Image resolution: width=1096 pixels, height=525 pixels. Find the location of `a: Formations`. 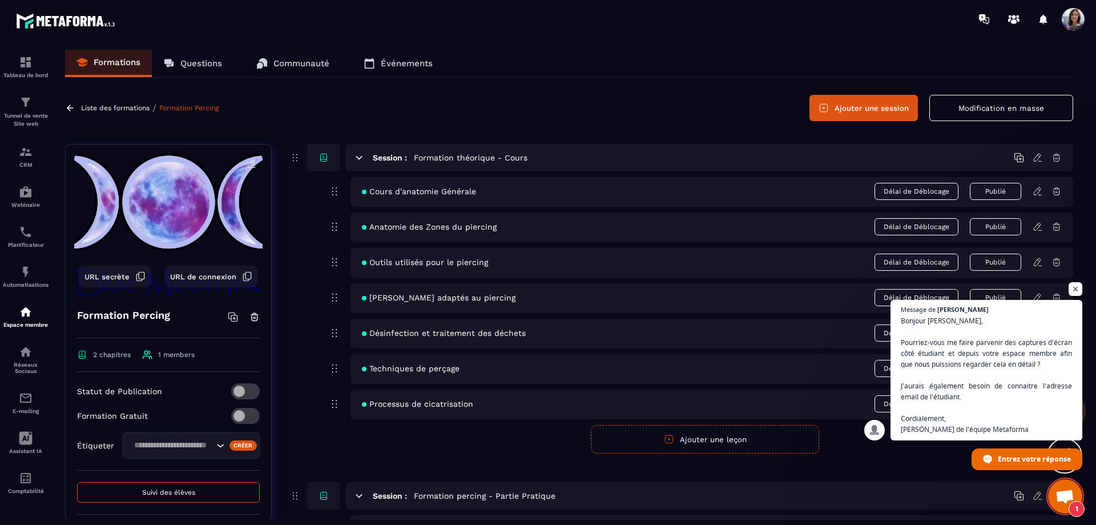

a: Formations is located at coordinates (108, 63).